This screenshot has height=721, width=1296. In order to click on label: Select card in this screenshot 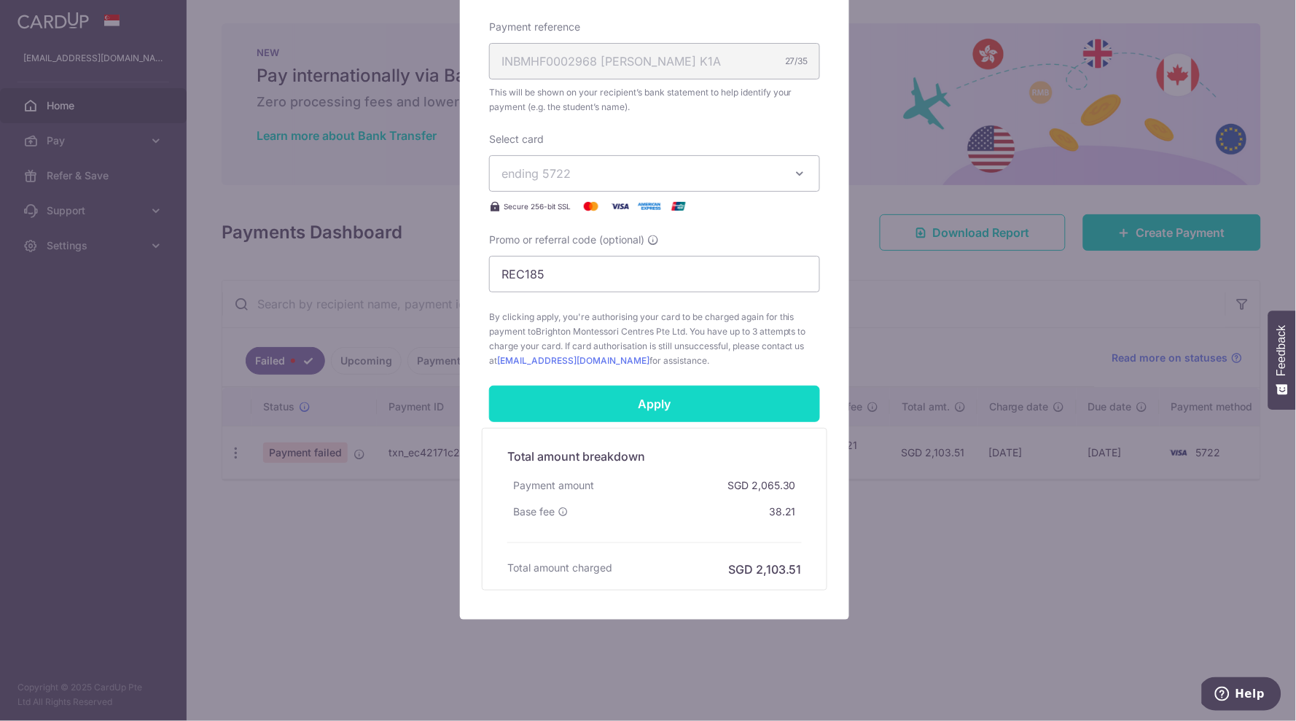, I will do `click(516, 139)`.